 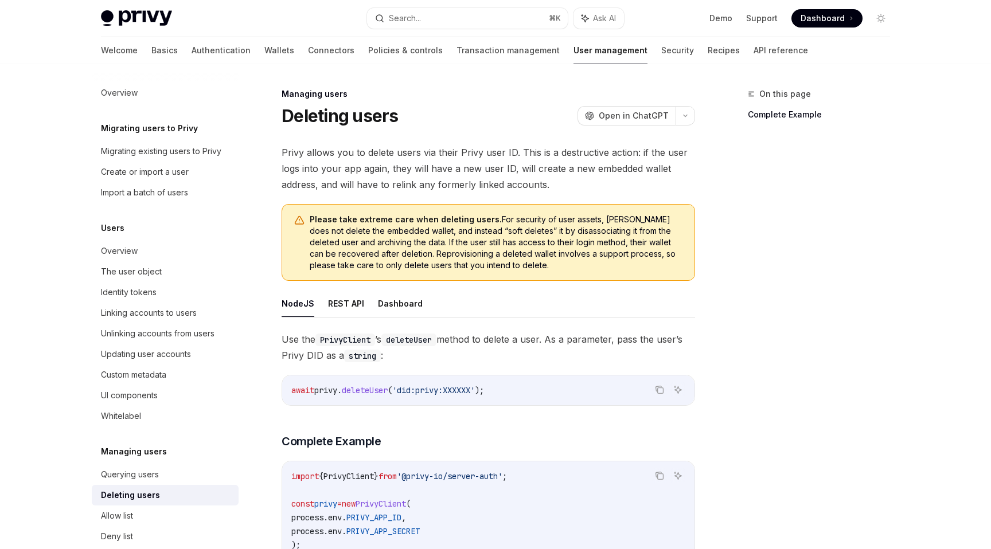 What do you see at coordinates (335, 518) in the screenshot?
I see `span: env` at bounding box center [335, 518].